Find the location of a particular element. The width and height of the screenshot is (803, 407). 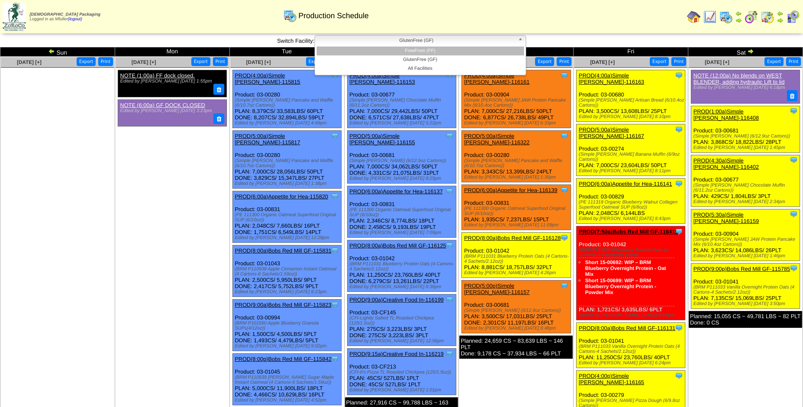

a: PROD(9:00a)Bobs Red Mill GF-115823 is located at coordinates (283, 305).